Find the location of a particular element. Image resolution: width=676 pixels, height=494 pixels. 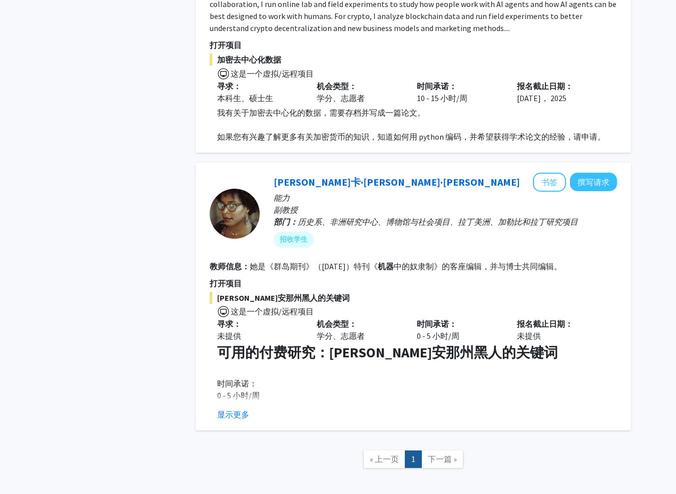

b: 部门： is located at coordinates (286, 222).